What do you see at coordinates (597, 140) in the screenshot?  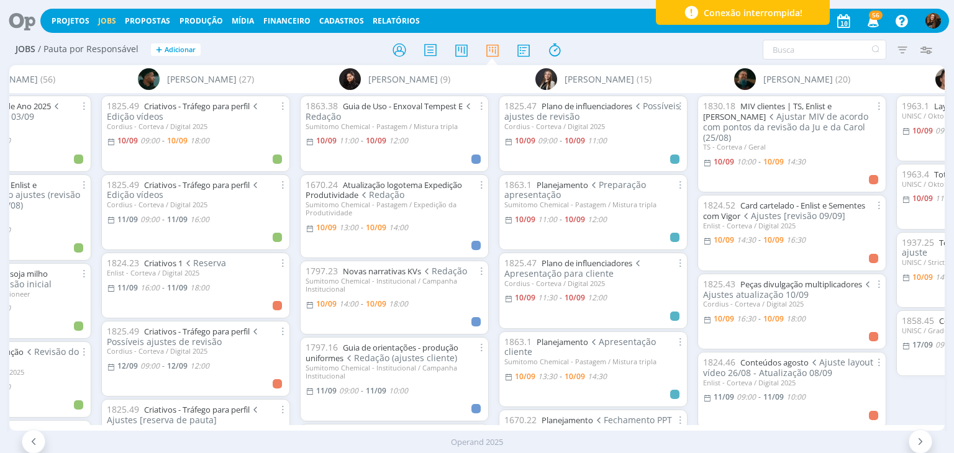 I see `11:00` at bounding box center [597, 140].